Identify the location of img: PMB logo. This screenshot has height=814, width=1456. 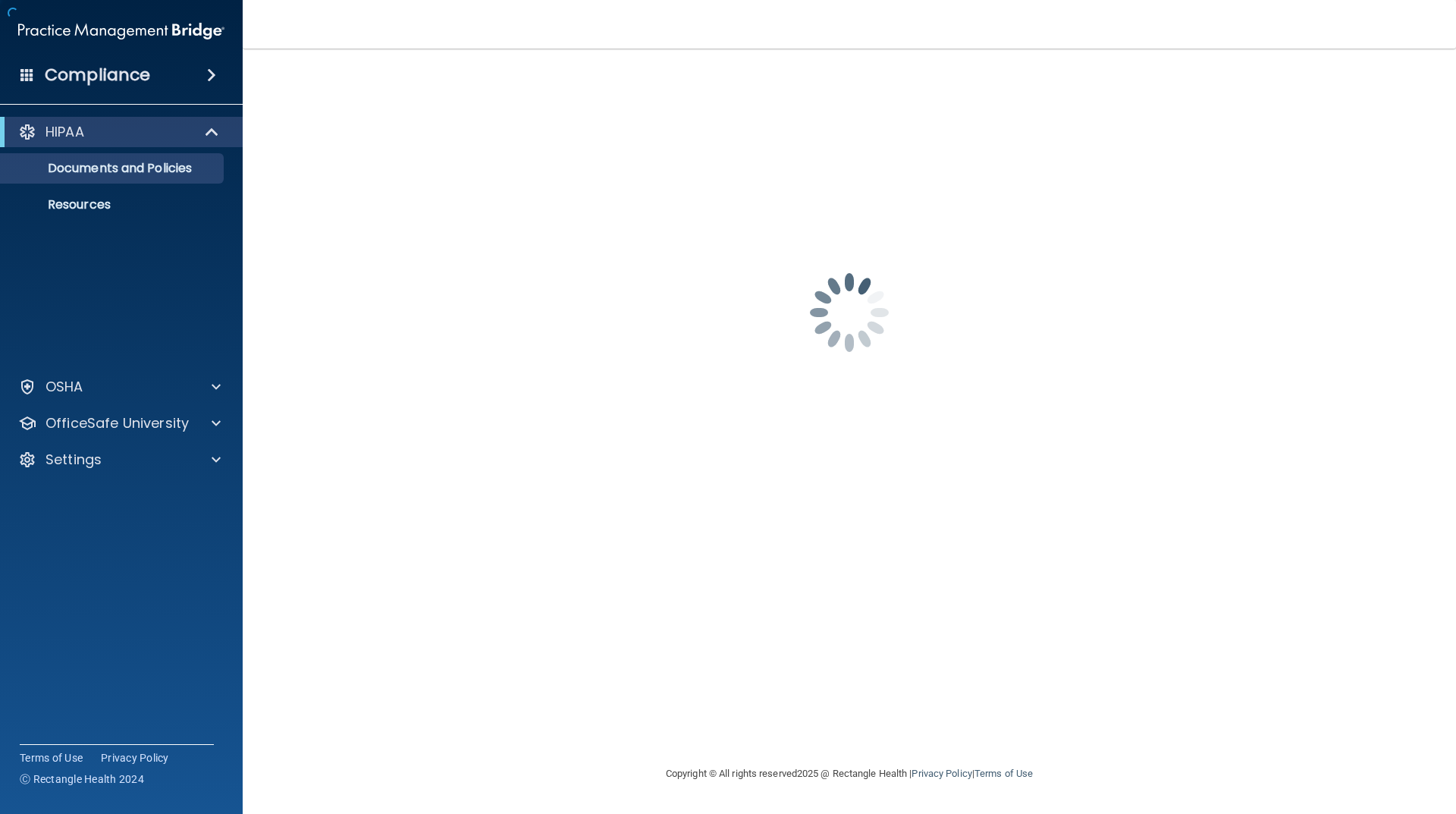
(121, 31).